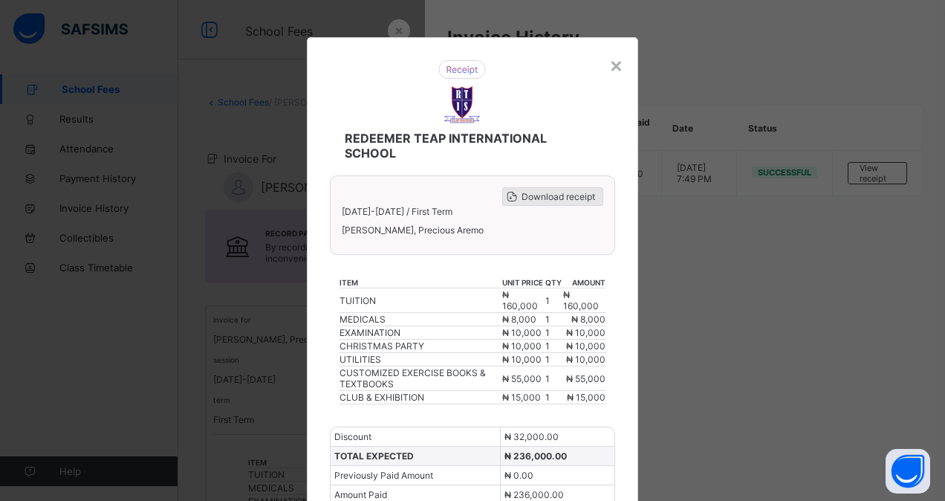 Image resolution: width=945 pixels, height=501 pixels. Describe the element at coordinates (462, 69) in the screenshot. I see `img: receipt.26f346b57495a98c98ef9b0bc63aa4d8.svg` at that location.